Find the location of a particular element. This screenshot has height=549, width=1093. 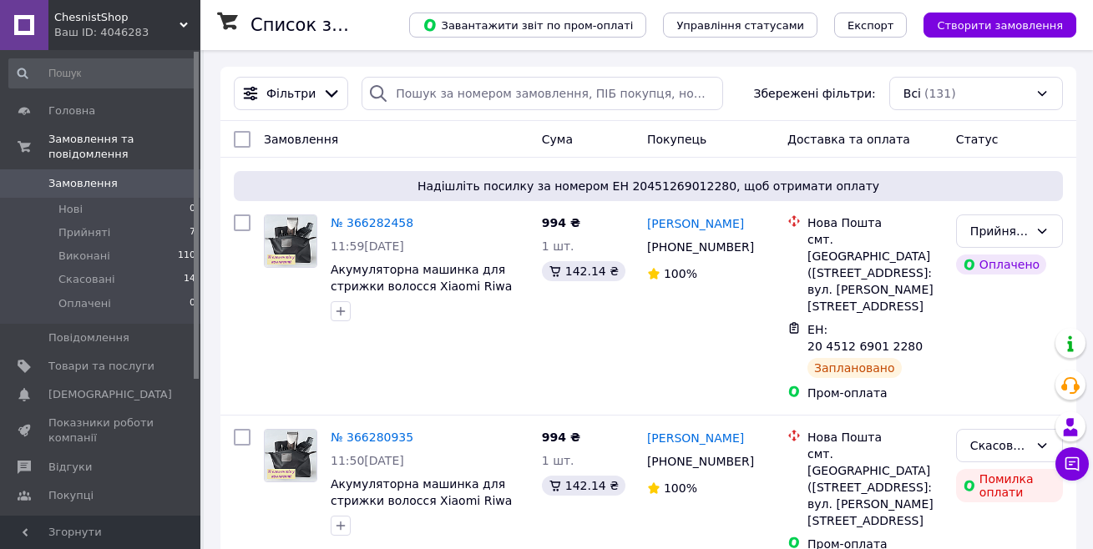

span: Оплачені is located at coordinates (84, 304).